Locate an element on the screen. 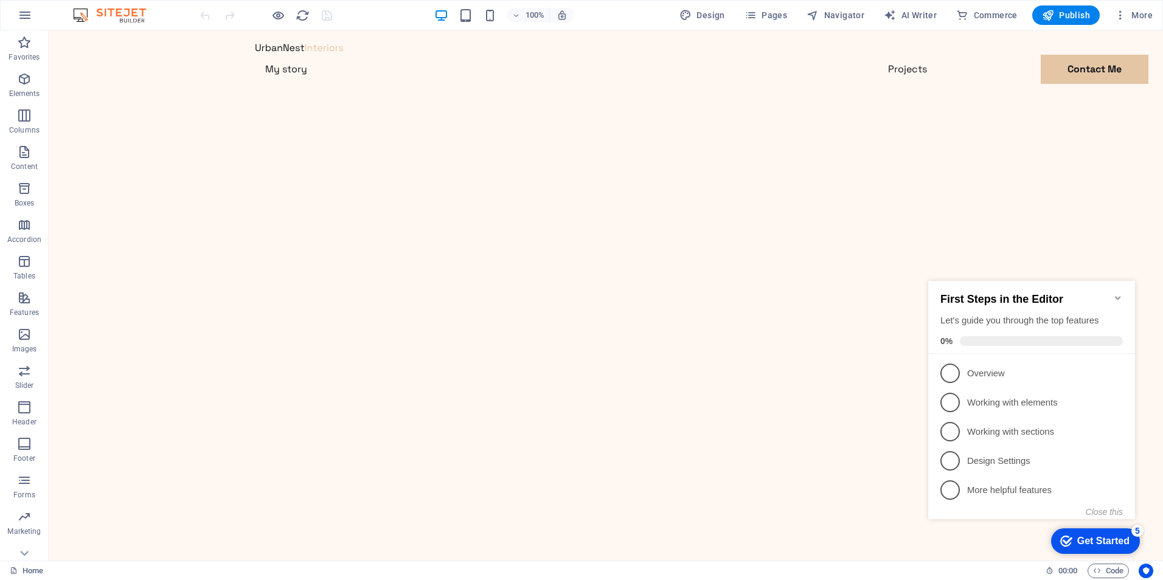  div: Minimize checklist is located at coordinates (195, 35).